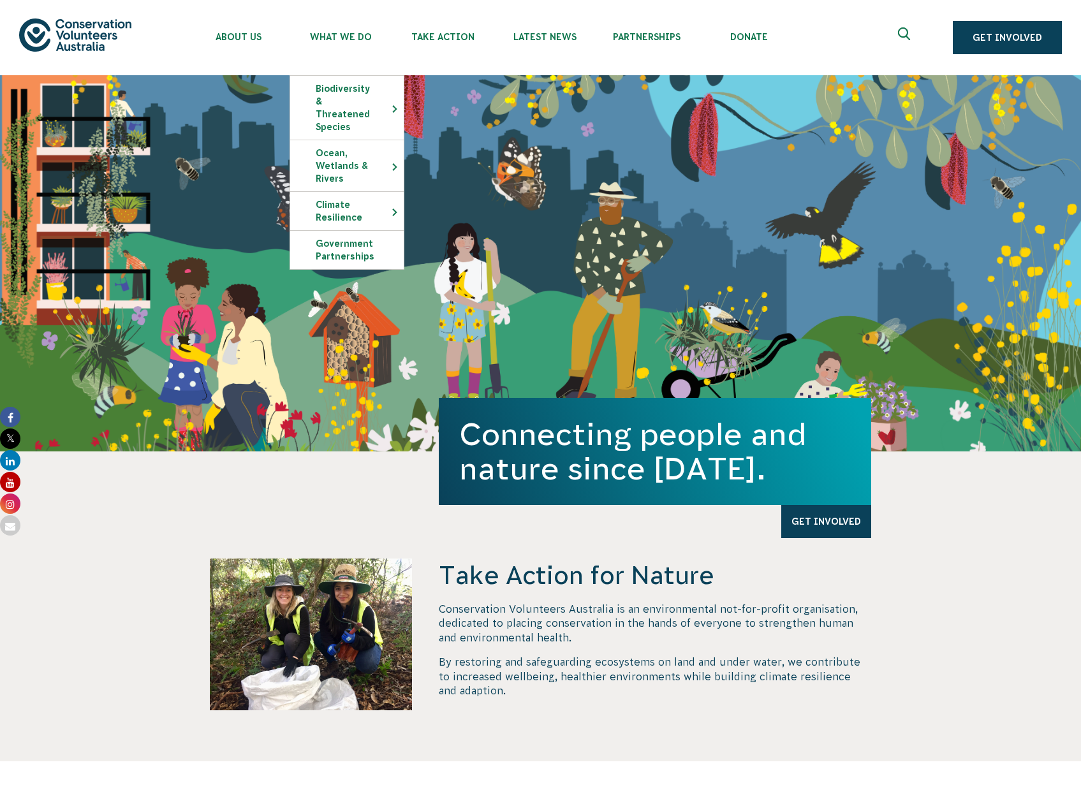 The image size is (1081, 811). Describe the element at coordinates (347, 210) in the screenshot. I see `li: Climate Resilience` at that location.